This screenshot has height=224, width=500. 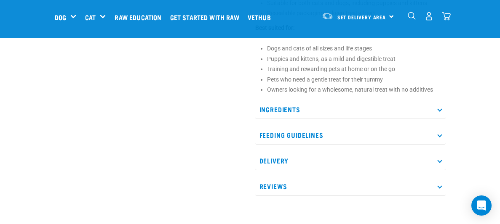 What do you see at coordinates (446, 16) in the screenshot?
I see `img: home-icon@2x.png` at bounding box center [446, 16].